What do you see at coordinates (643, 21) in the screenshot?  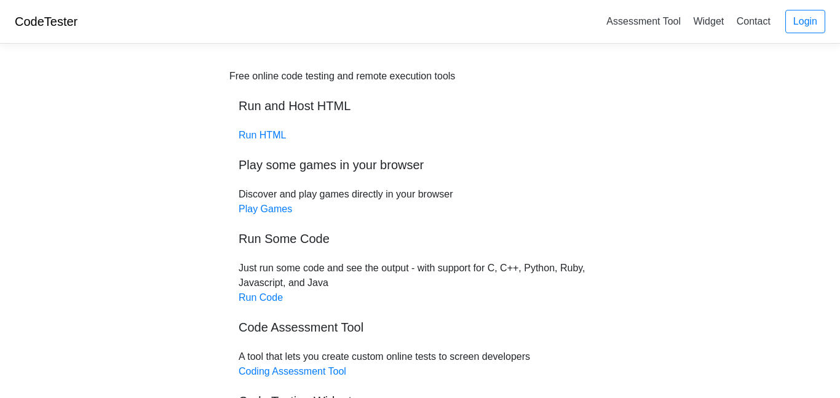 I see `a: Assessment Tool` at bounding box center [643, 21].